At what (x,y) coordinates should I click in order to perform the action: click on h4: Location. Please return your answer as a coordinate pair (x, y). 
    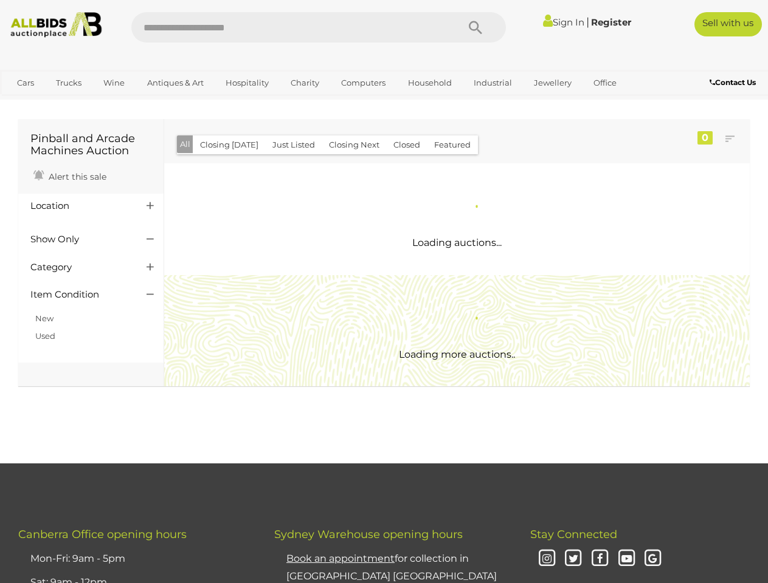
    Looking at the image, I should click on (79, 206).